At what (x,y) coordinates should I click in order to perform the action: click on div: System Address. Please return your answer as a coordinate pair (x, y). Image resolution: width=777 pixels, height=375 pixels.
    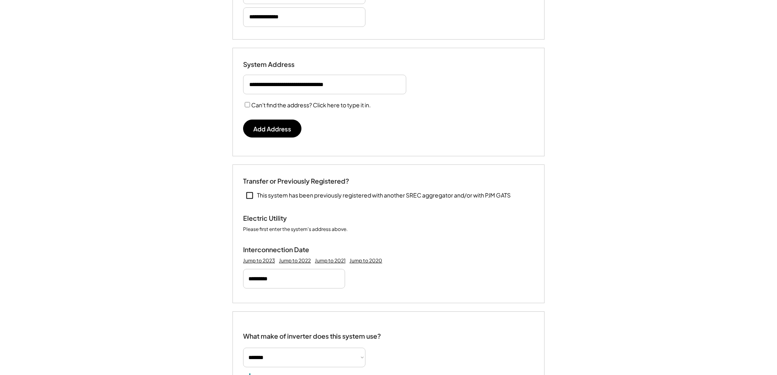
    Looking at the image, I should click on (284, 64).